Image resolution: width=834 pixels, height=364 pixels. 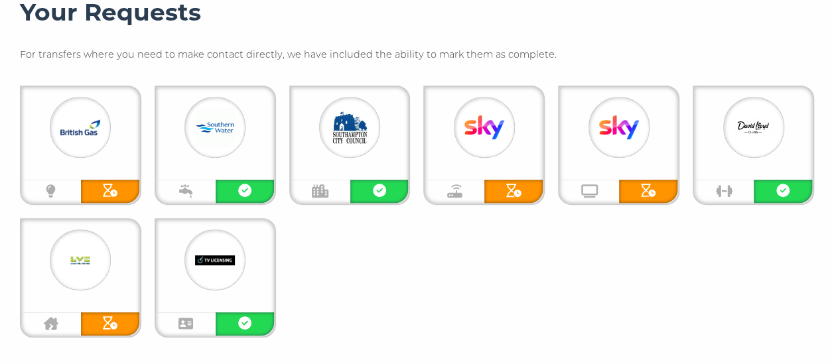 What do you see at coordinates (350, 127) in the screenshot?
I see `img: Southampton City Council` at bounding box center [350, 127].